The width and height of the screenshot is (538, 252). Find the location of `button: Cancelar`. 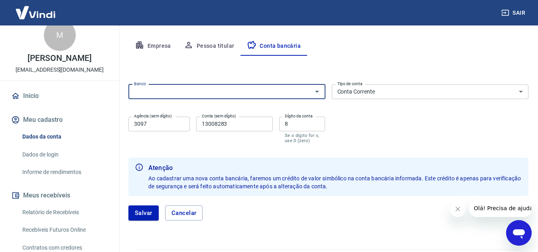

button: Cancelar is located at coordinates (184, 213).